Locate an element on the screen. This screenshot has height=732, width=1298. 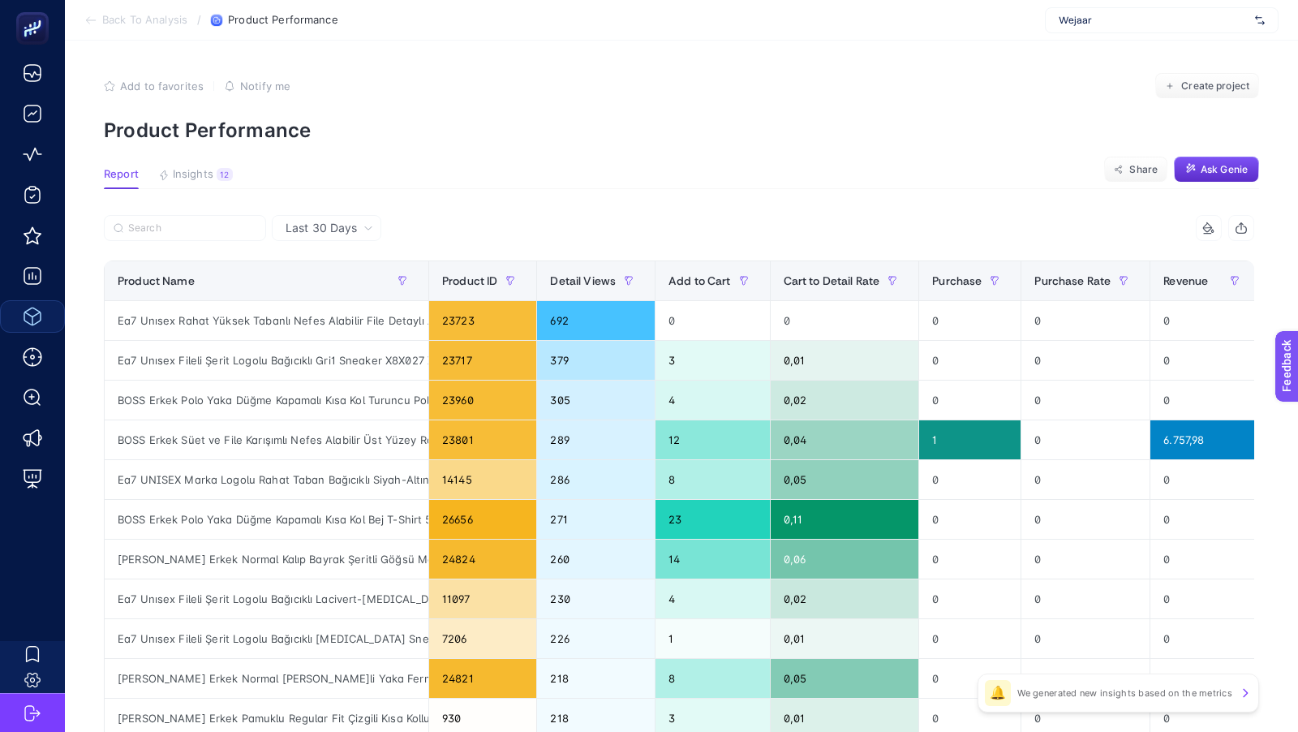
div: 23 is located at coordinates (713, 519).